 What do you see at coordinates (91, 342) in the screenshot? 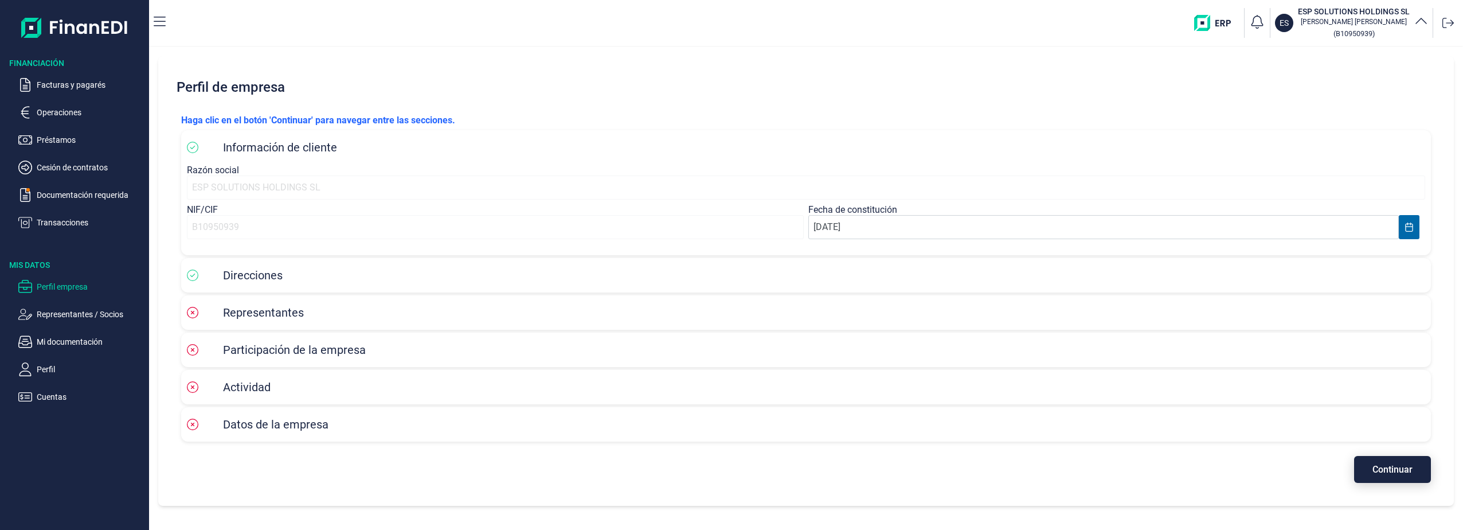
I see `p: Mi documentación` at bounding box center [91, 342].